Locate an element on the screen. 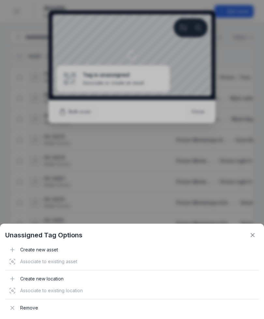 This screenshot has width=264, height=319. div: Create new asset is located at coordinates (132, 250).